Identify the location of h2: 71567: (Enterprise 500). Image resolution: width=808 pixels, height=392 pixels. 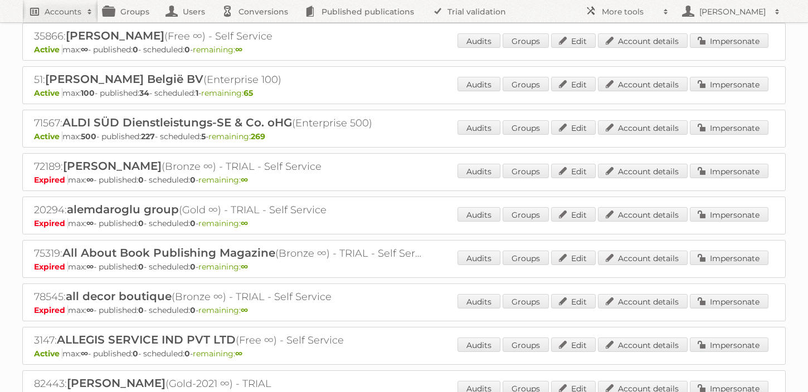
(229, 123).